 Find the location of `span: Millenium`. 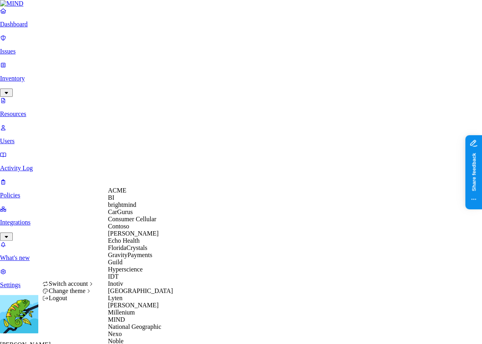

span: Millenium is located at coordinates (122, 312).